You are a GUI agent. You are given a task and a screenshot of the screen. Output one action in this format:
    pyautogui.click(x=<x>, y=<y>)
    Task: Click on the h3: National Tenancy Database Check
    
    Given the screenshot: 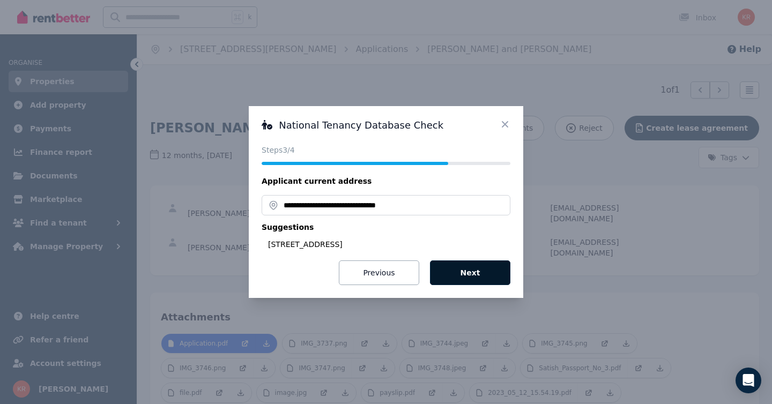 What is the action you would take?
    pyautogui.click(x=386, y=126)
    